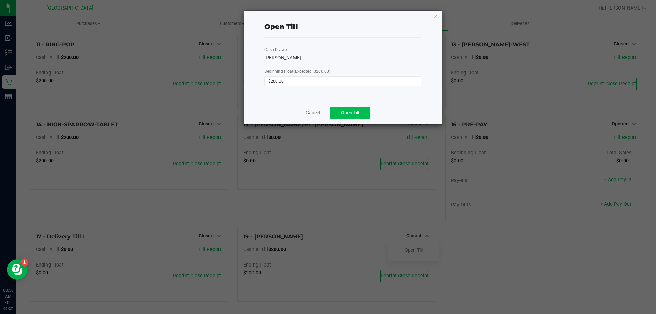 The height and width of the screenshot is (314, 656). I want to click on label: Cash Drawer, so click(276, 50).